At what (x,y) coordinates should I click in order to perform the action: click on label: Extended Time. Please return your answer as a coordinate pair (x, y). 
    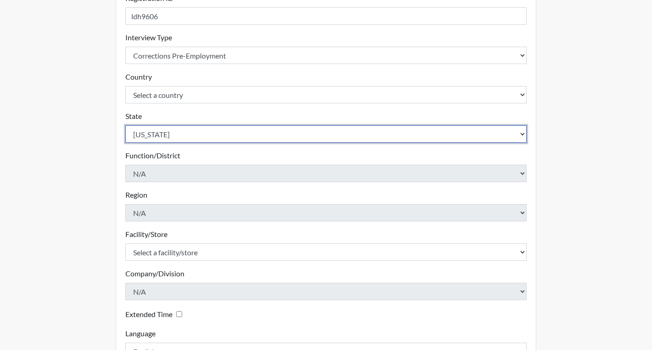
    Looking at the image, I should click on (149, 314).